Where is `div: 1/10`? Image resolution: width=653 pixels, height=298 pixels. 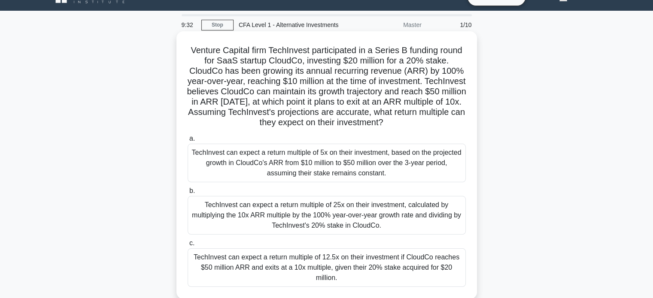 div: 1/10 is located at coordinates (452, 25).